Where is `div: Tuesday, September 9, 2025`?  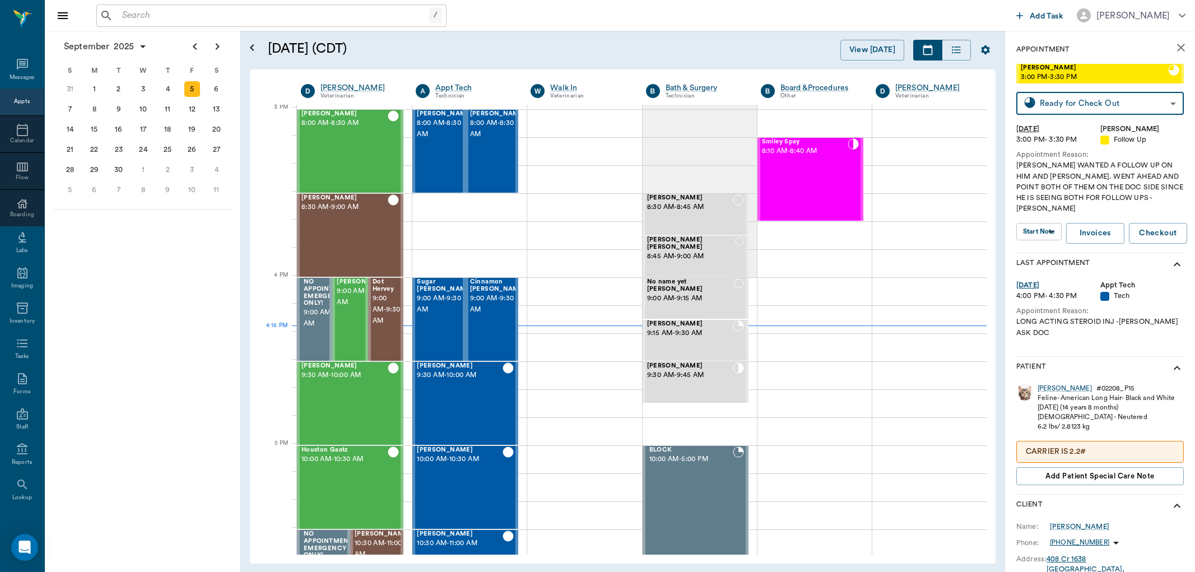
div: Tuesday, September 9, 2025 is located at coordinates (119, 109).